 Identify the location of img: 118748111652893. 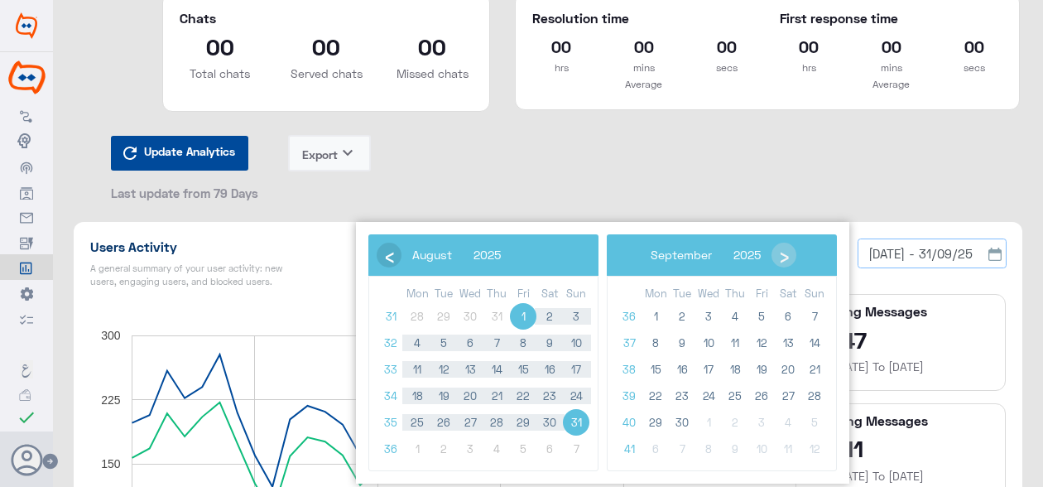
(26, 77).